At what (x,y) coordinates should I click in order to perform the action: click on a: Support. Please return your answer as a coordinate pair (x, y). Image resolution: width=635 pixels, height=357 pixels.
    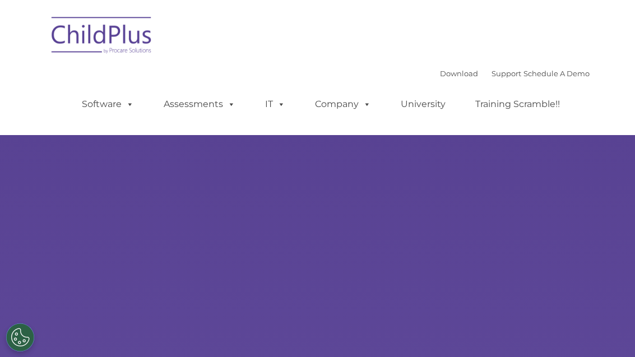
    Looking at the image, I should click on (506, 73).